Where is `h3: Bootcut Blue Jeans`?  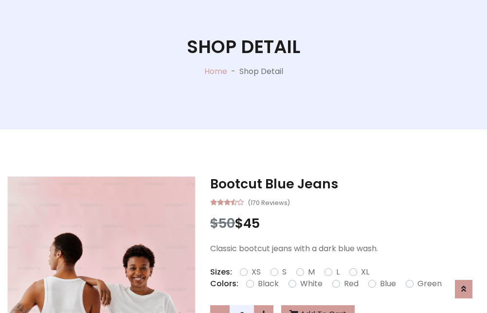 h3: Bootcut Blue Jeans is located at coordinates (345, 184).